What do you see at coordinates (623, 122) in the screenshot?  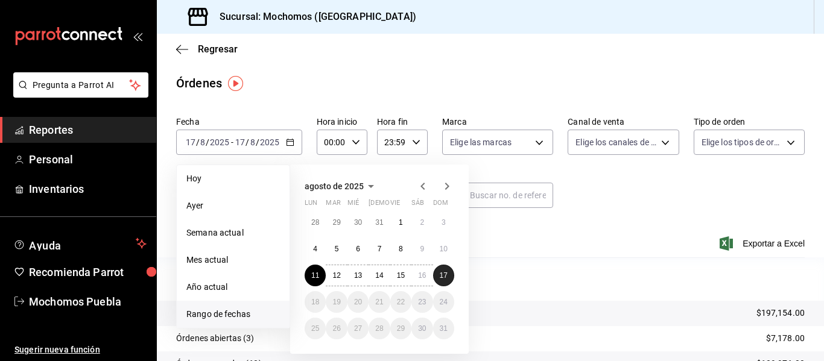 I see `label: Canal de venta` at bounding box center [623, 122].